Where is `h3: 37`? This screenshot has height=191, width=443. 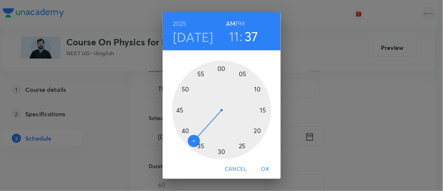
h3: 37 is located at coordinates (251, 36).